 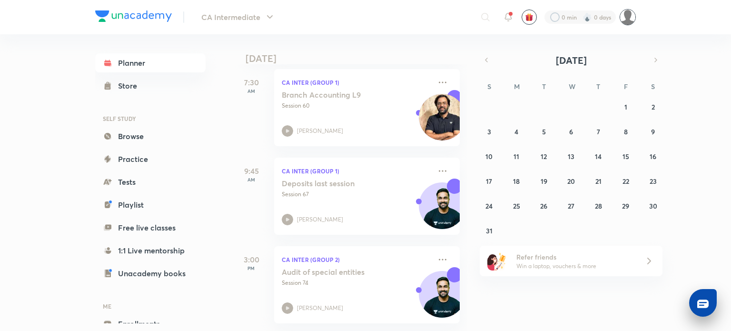 I want to click on button: August 9, 2025, so click(x=653, y=131).